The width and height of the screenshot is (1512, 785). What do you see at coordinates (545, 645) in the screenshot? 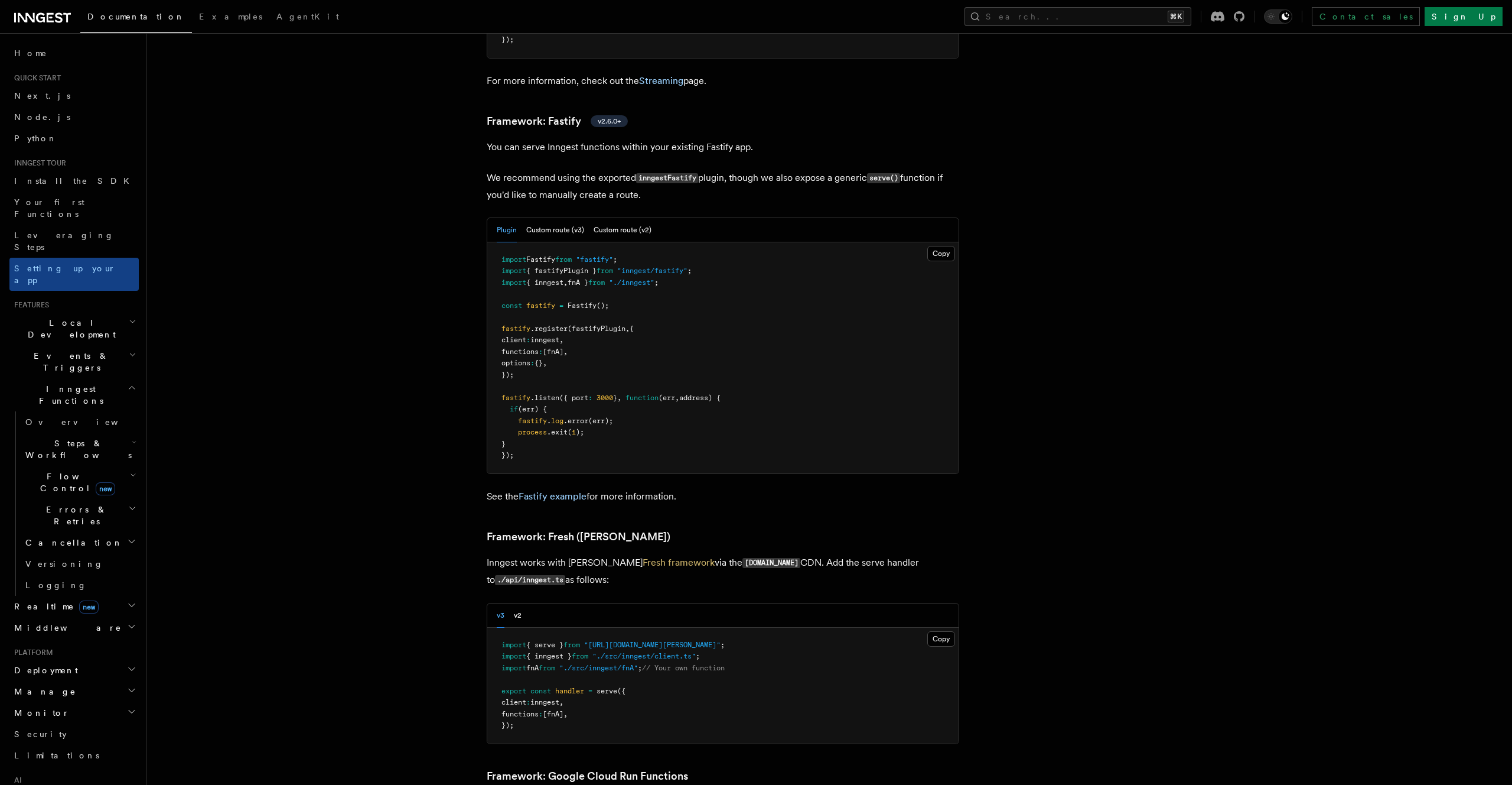
I see `span: { serve }` at bounding box center [545, 645].